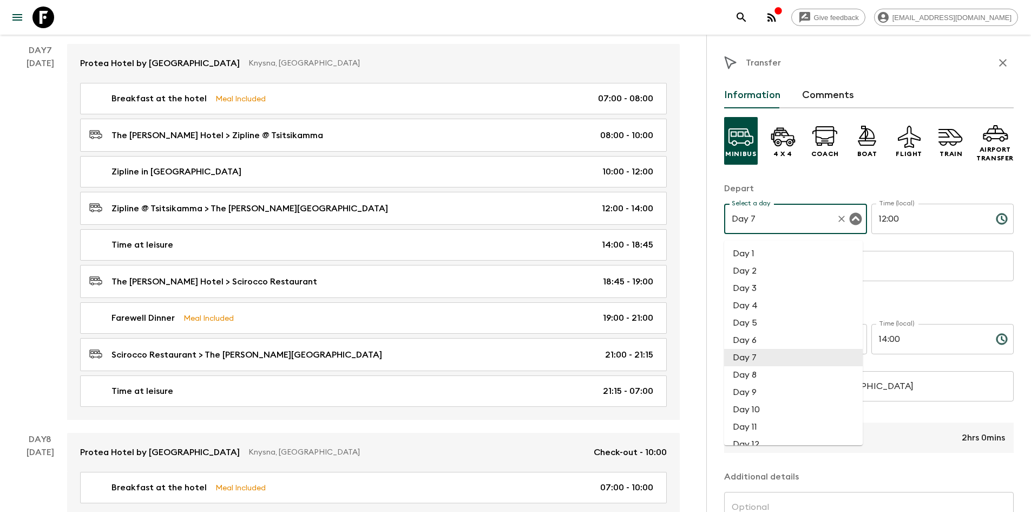  Describe the element at coordinates (753, 95) in the screenshot. I see `button: Information` at that location.